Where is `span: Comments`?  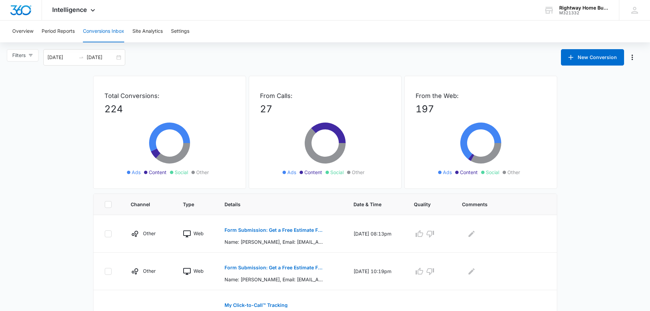
span: Comments is located at coordinates (499, 204).